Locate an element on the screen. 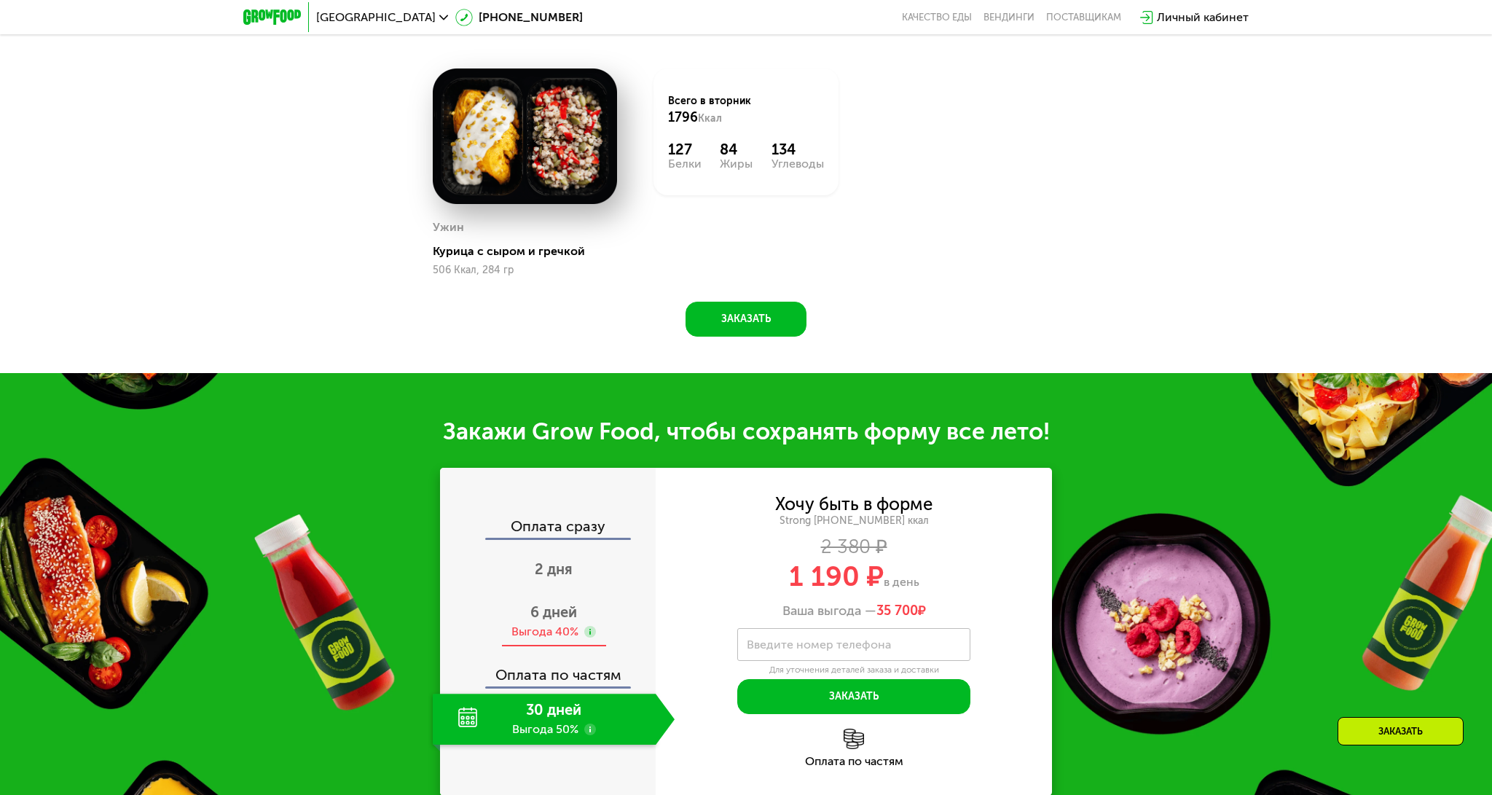 The width and height of the screenshot is (1492, 795). div: Оплата сразу is located at coordinates (548, 528).